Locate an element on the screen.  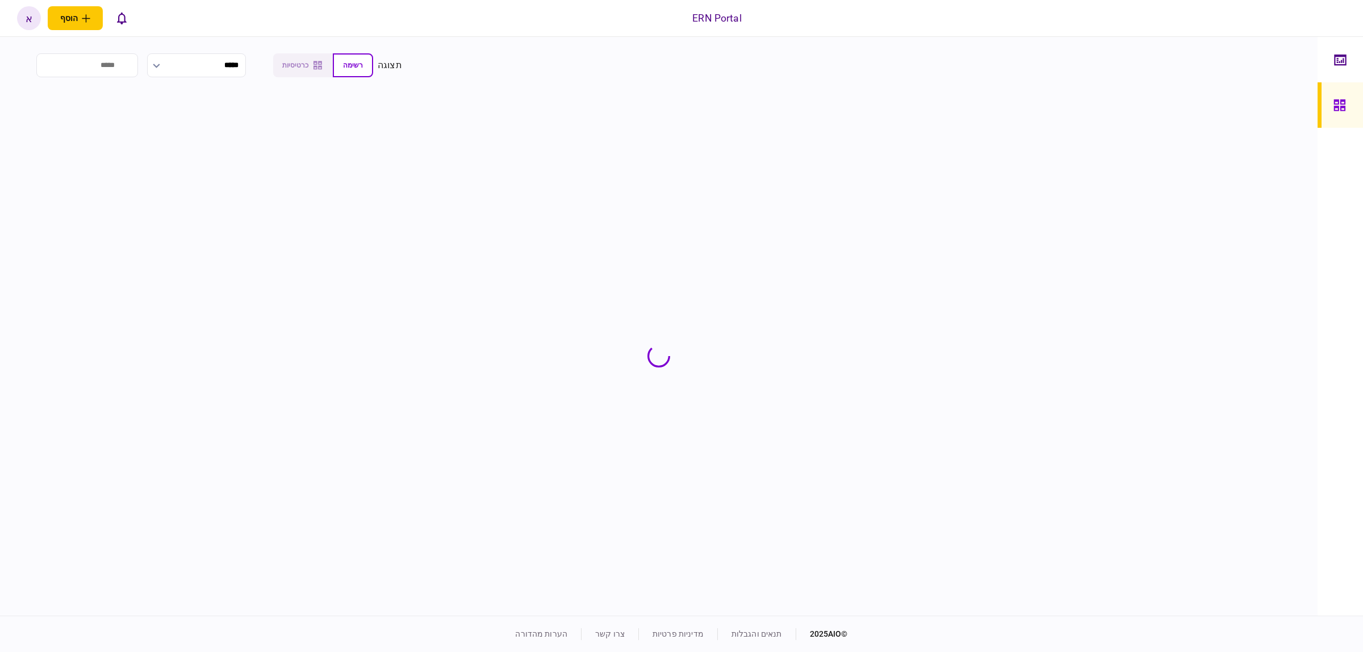
div: ERN Portal is located at coordinates (716, 18).